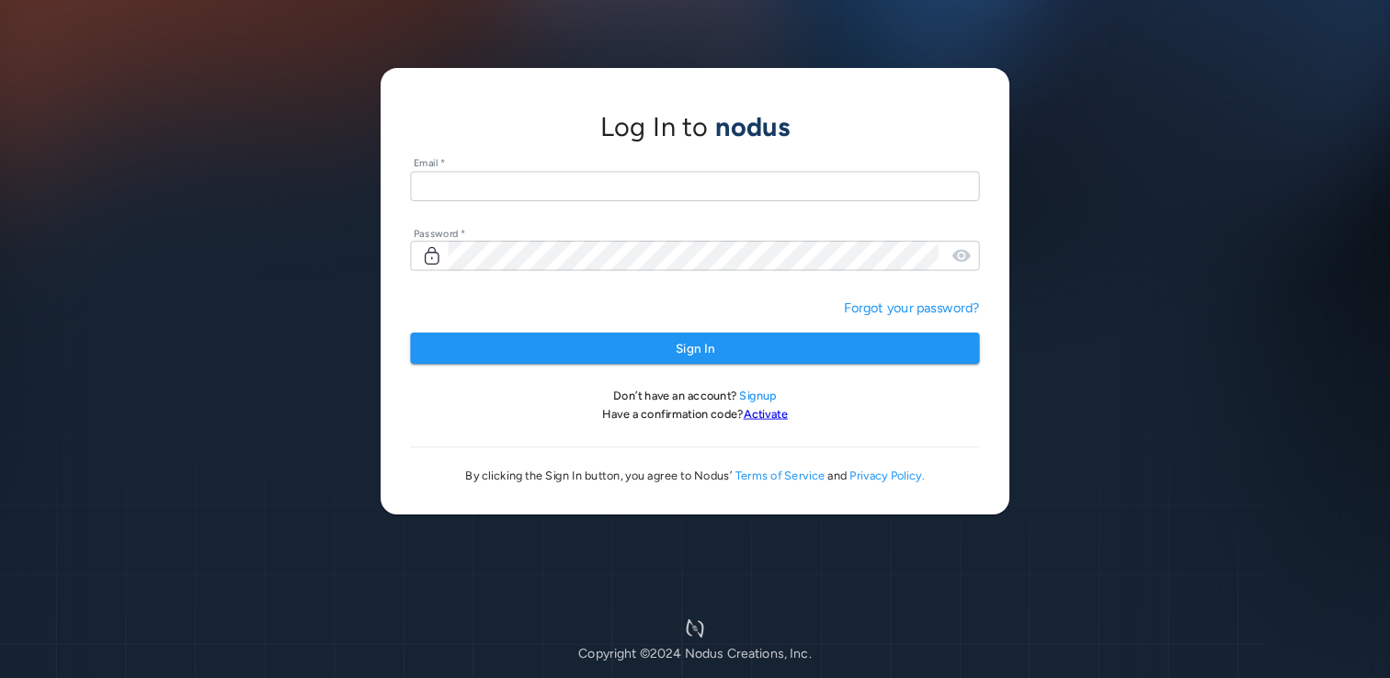 The width and height of the screenshot is (1390, 678). I want to click on h6: Don’t have an account? Have a confirmation code?, so click(694, 406).